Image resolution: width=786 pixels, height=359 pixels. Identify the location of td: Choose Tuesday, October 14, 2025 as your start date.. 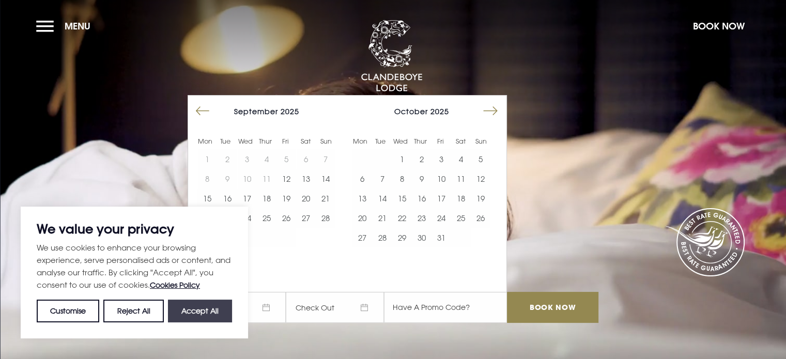
(382, 198).